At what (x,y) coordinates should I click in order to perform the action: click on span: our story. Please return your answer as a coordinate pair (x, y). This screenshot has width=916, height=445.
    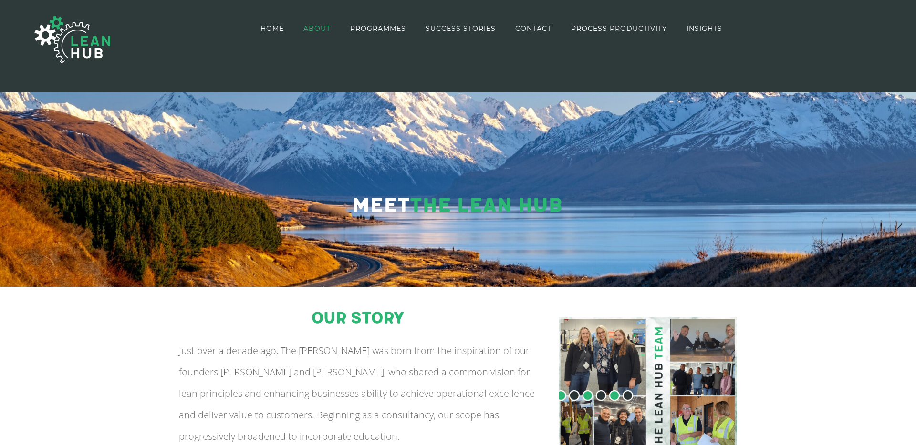
    Looking at the image, I should click on (357, 319).